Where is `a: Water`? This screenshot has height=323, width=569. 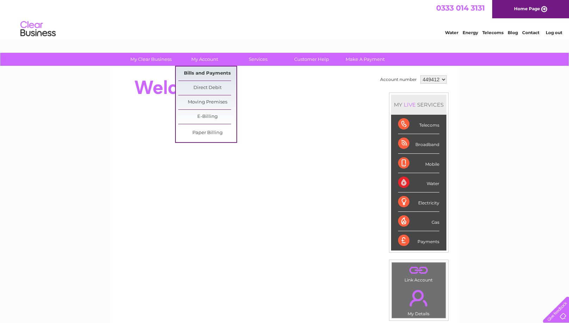
a: Water is located at coordinates (452, 32).